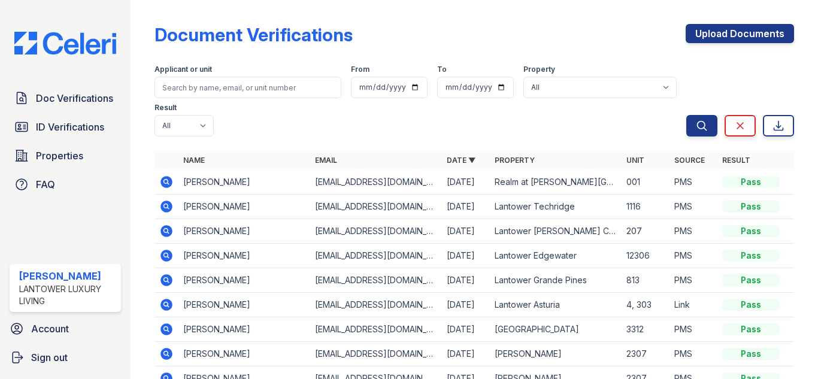  Describe the element at coordinates (253, 35) in the screenshot. I see `div: Document Verifications` at that location.